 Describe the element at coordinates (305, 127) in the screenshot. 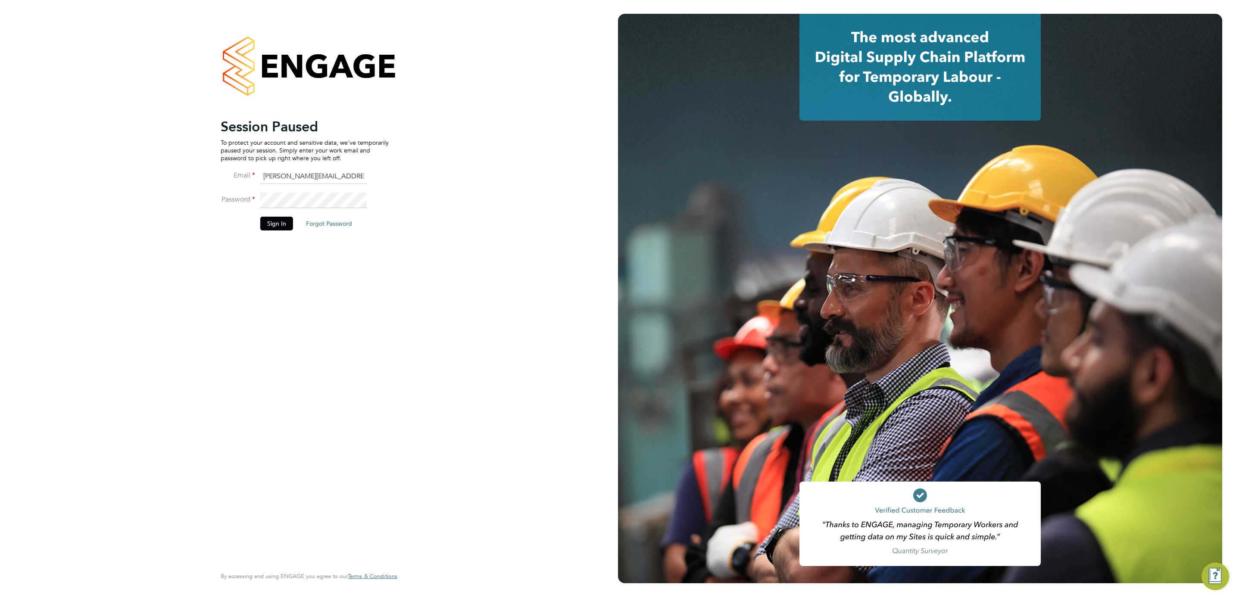

I see `h2: Session Paused` at that location.